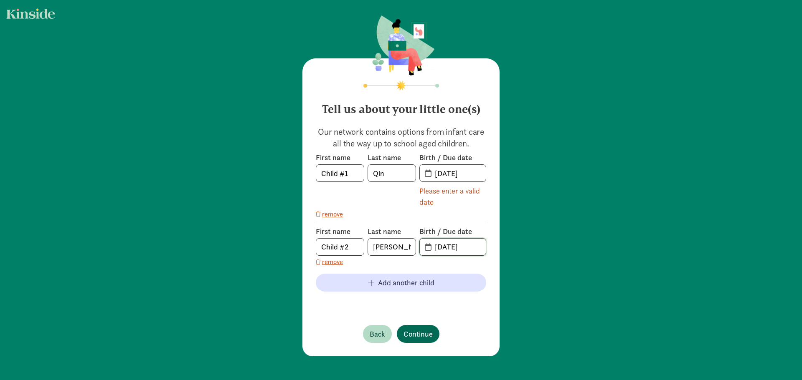 The width and height of the screenshot is (802, 380). What do you see at coordinates (418, 334) in the screenshot?
I see `span: Continue` at bounding box center [418, 334].